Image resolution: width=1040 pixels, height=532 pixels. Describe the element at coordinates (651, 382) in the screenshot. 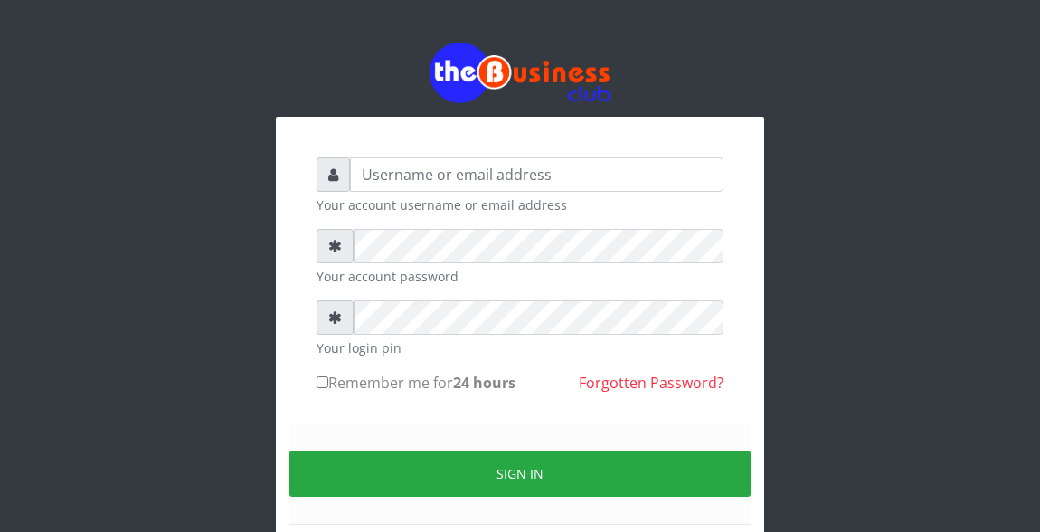

I see `a: Forgotten Password?` at that location.